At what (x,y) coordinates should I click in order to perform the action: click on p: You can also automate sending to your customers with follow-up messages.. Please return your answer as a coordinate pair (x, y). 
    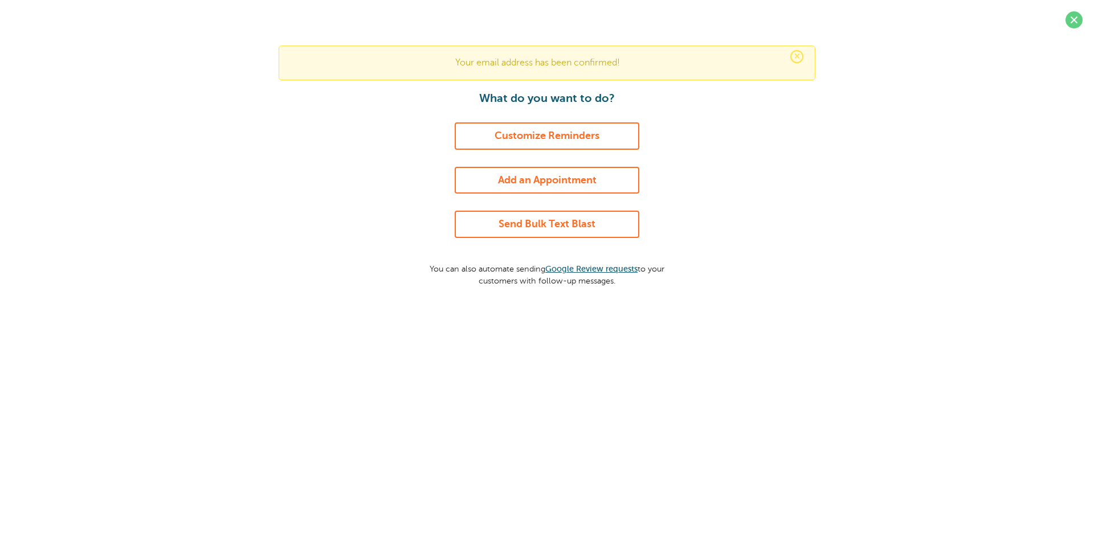
    Looking at the image, I should click on (547, 271).